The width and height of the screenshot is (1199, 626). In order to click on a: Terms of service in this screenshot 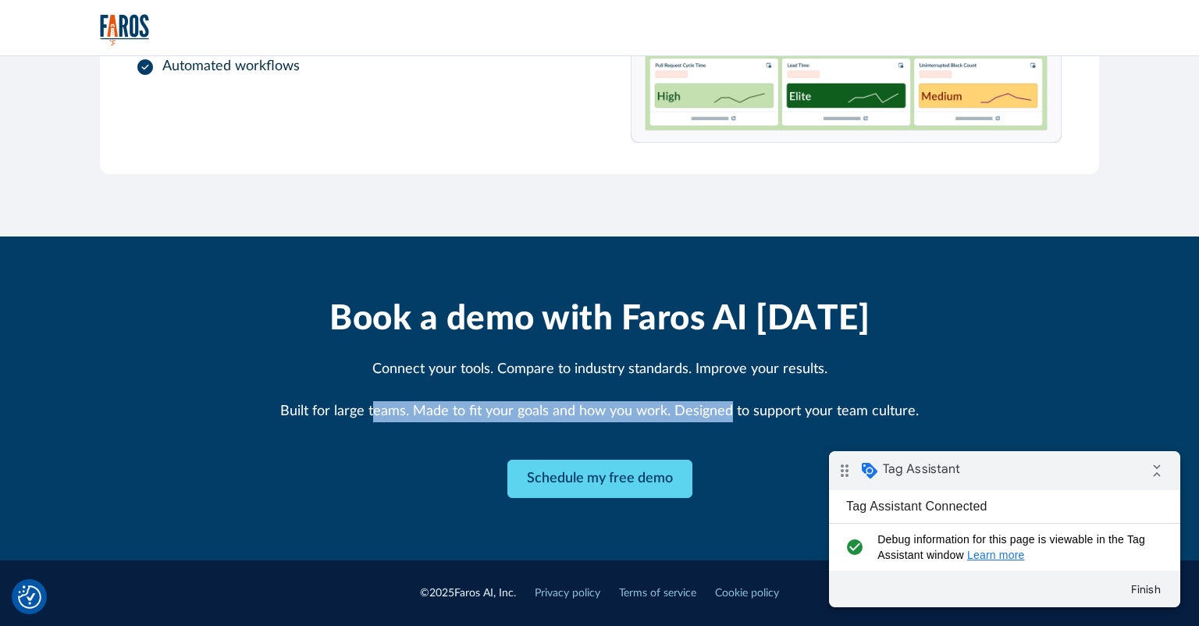, I will do `click(657, 593)`.